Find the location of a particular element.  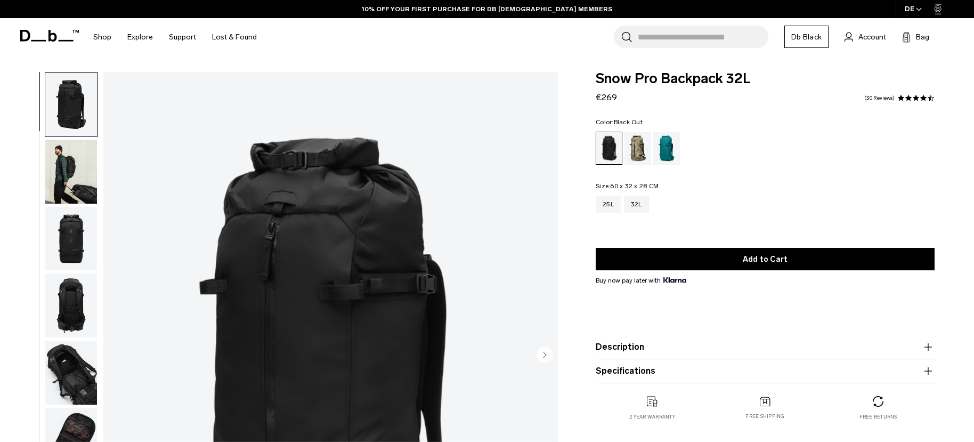

img: {"height" => 20, "alt" => "Klarna"} is located at coordinates (675, 280).